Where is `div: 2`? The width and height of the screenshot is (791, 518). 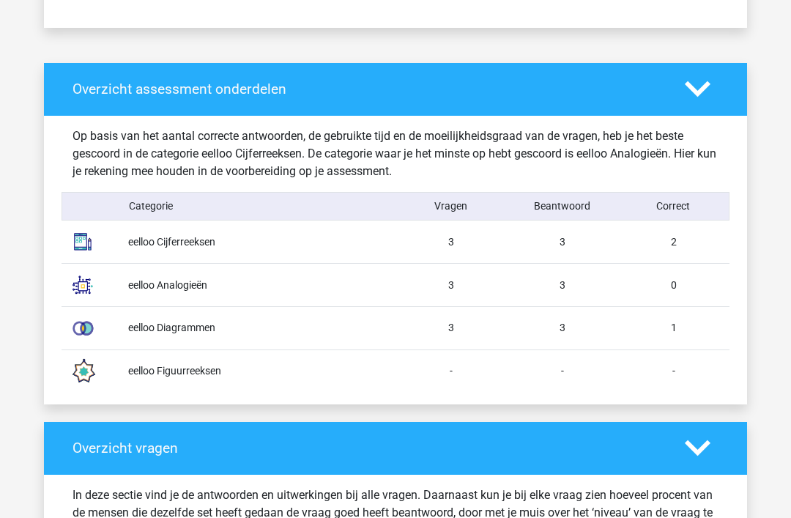
div: 2 is located at coordinates (674, 242).